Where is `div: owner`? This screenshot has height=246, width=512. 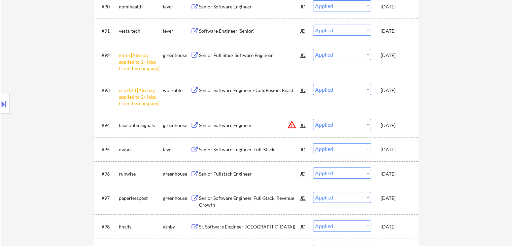
div: owner is located at coordinates (141, 149).